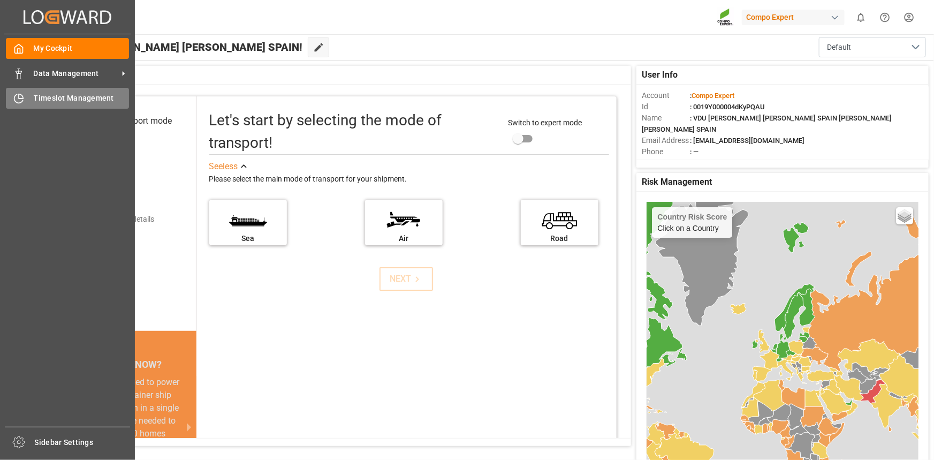  Describe the element at coordinates (120, 219) in the screenshot. I see `div: Add shipping details` at that location.